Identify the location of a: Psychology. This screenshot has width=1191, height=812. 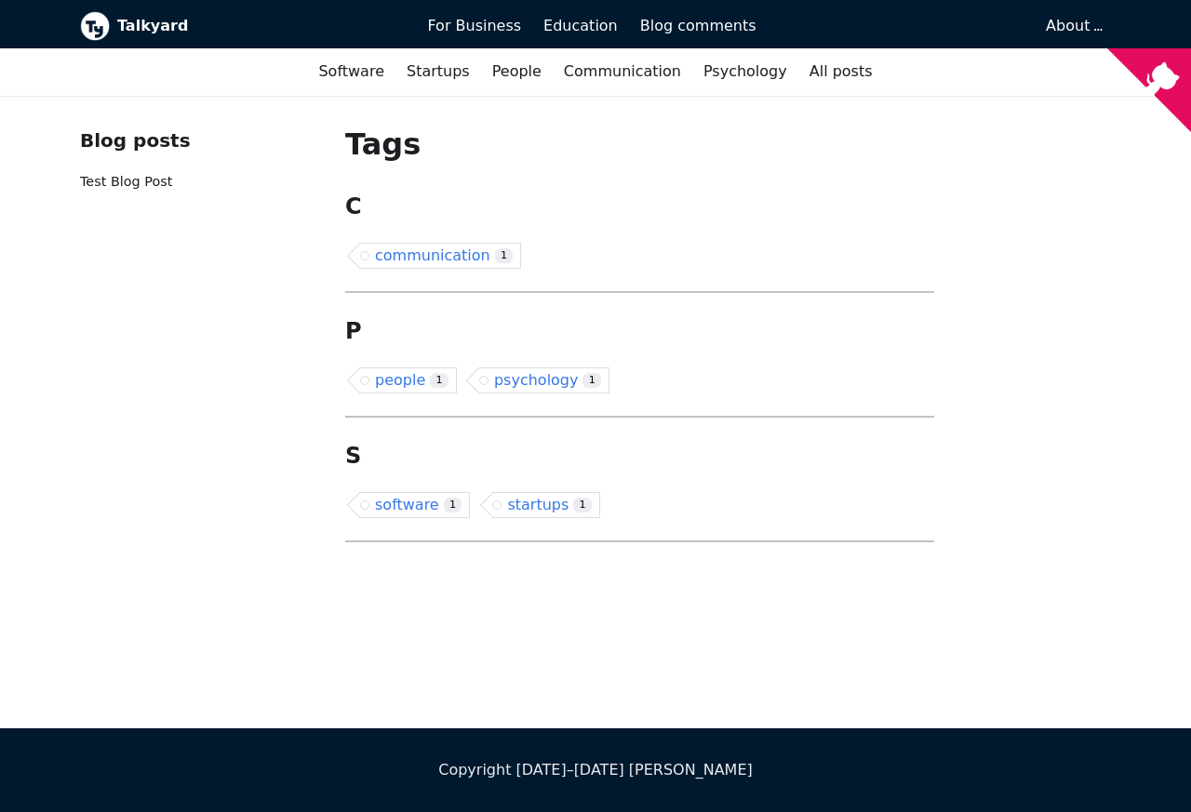
(745, 72).